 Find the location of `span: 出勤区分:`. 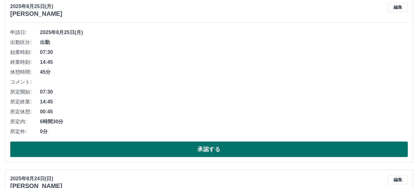

span: 出勤区分: is located at coordinates (25, 42).